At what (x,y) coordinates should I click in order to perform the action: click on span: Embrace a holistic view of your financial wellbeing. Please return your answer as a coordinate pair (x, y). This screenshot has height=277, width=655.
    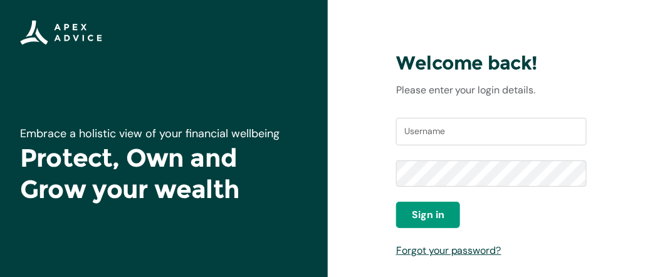
    Looking at the image, I should click on (150, 134).